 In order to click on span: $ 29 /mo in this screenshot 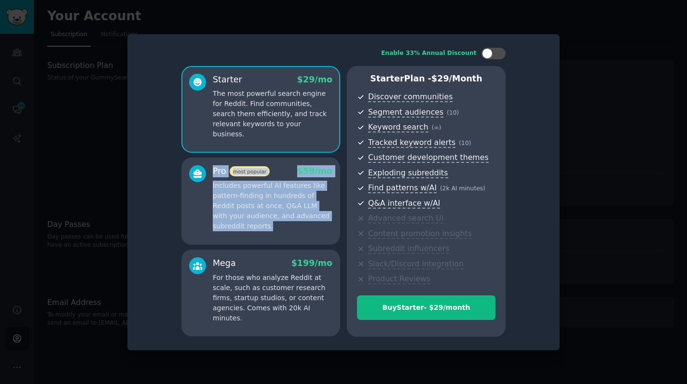, I will do `click(314, 80)`.